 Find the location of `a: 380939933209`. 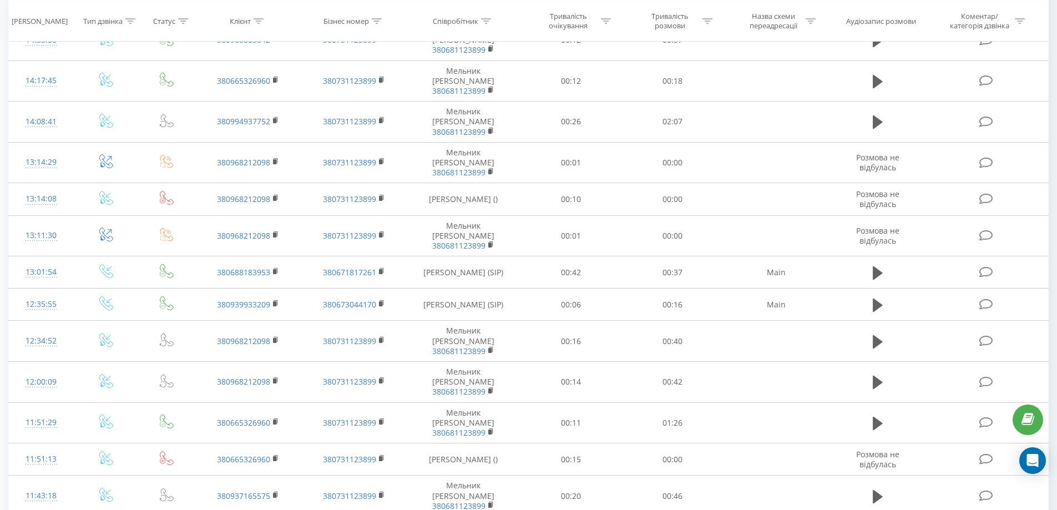

a: 380939933209 is located at coordinates (244, 304).